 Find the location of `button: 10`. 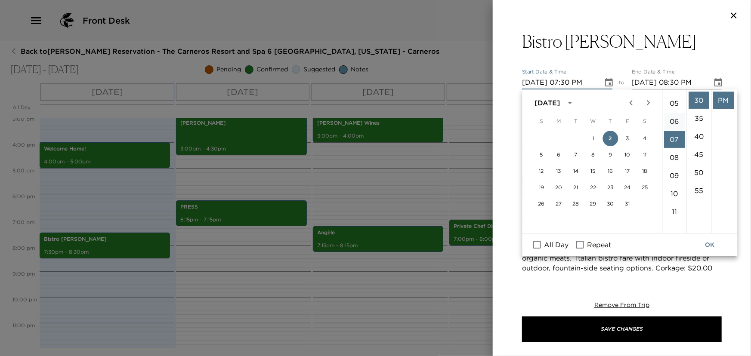

button: 10 is located at coordinates (628, 155).